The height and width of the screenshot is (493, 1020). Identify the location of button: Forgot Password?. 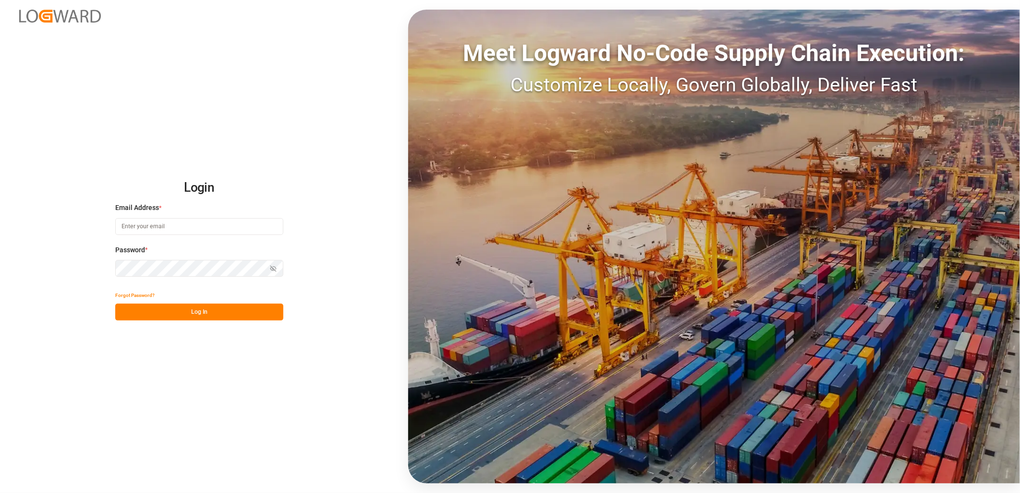
(135, 295).